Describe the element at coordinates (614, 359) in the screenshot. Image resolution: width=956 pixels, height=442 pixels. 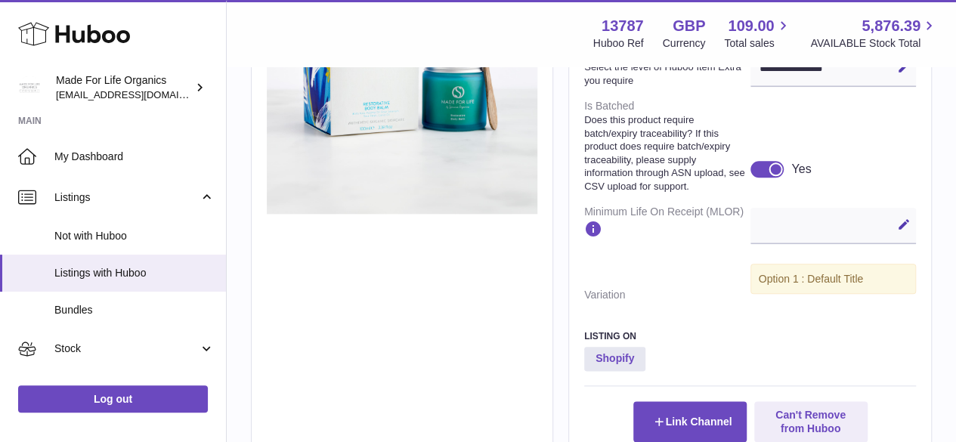
I see `strong: Shopify` at that location.